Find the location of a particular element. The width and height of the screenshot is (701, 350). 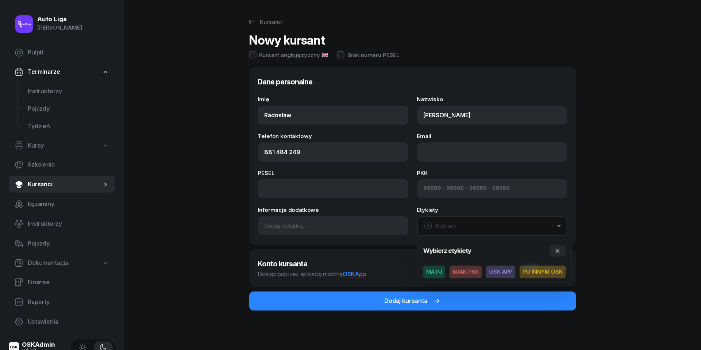

h1: Nowy kursant is located at coordinates (287, 40).